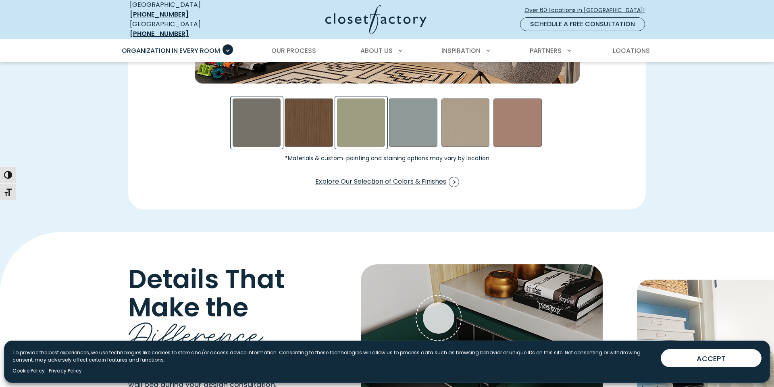 This screenshot has width=774, height=387. I want to click on span: Explore Our Selection of Colors & Finishes, so click(387, 182).